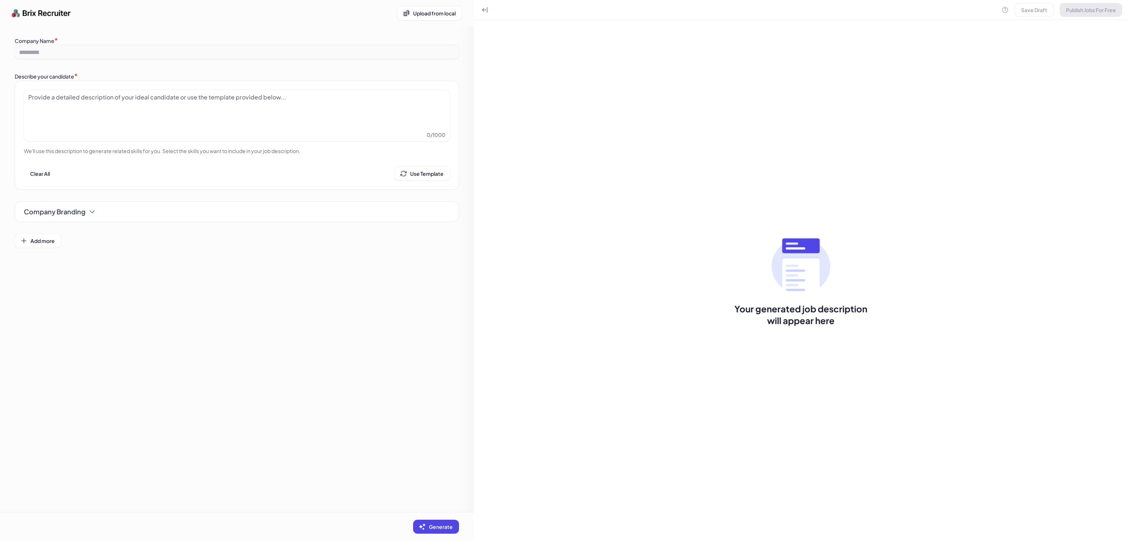 The image size is (1128, 541). I want to click on label: Describe your candidate, so click(44, 76).